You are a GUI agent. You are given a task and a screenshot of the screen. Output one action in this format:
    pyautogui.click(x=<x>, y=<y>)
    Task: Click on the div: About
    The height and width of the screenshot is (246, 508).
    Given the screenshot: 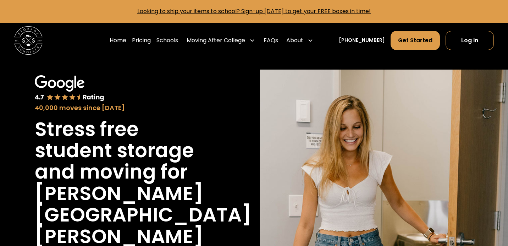 What is the action you would take?
    pyautogui.click(x=295, y=40)
    